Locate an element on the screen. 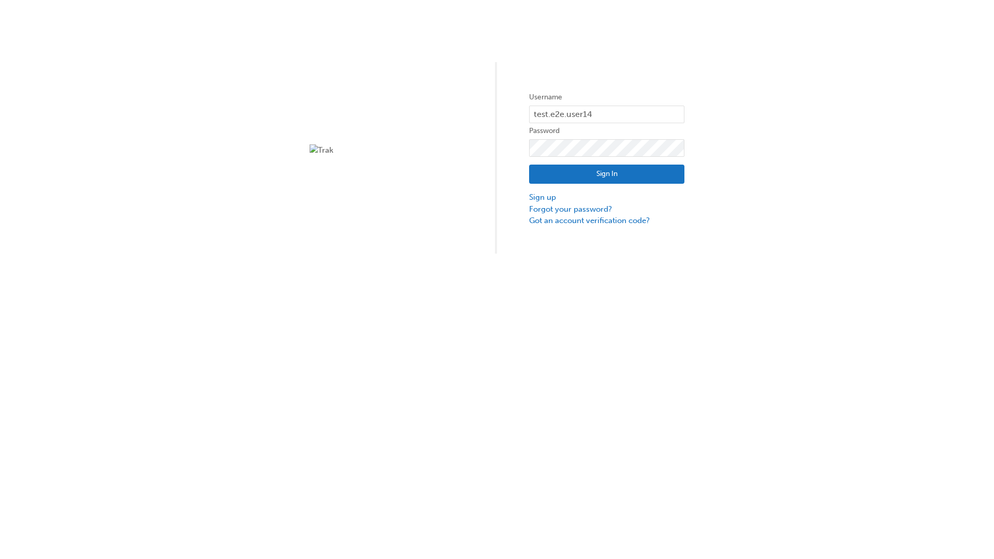  input: Username is located at coordinates (607, 114).